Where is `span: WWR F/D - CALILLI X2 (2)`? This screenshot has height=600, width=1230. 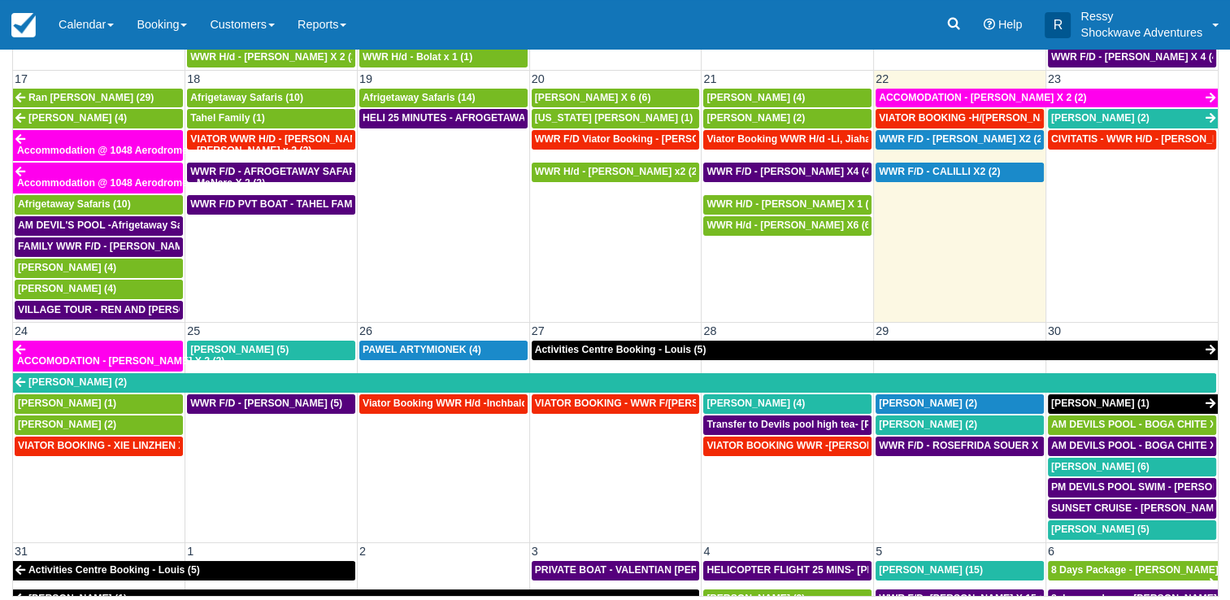
span: WWR F/D - CALILLI X2 (2) is located at coordinates (940, 172).